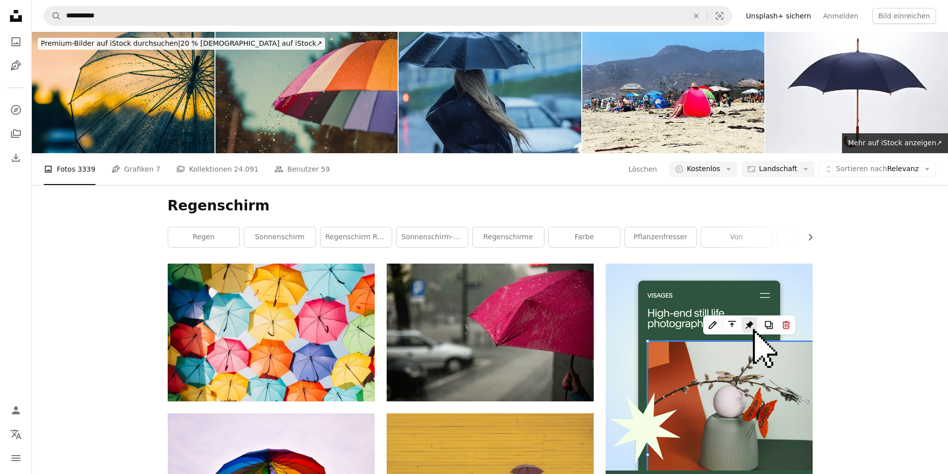 The image size is (948, 474). What do you see at coordinates (302, 169) in the screenshot?
I see `a: Benutzer 59` at bounding box center [302, 169].